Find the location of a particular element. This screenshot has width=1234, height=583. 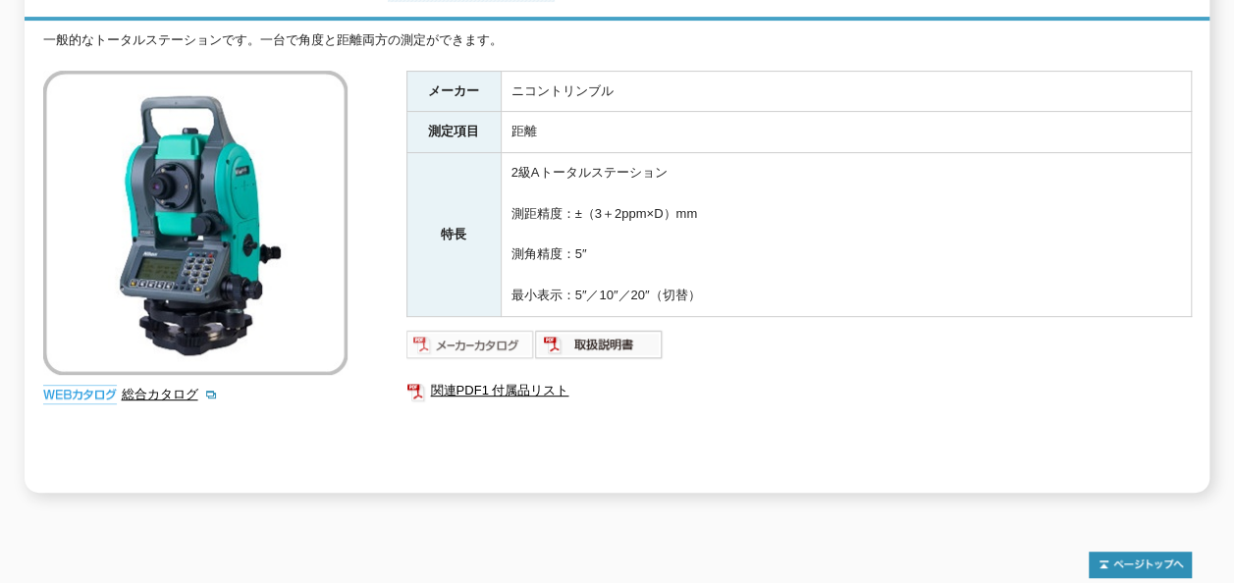

th: 特長 is located at coordinates (453, 235).